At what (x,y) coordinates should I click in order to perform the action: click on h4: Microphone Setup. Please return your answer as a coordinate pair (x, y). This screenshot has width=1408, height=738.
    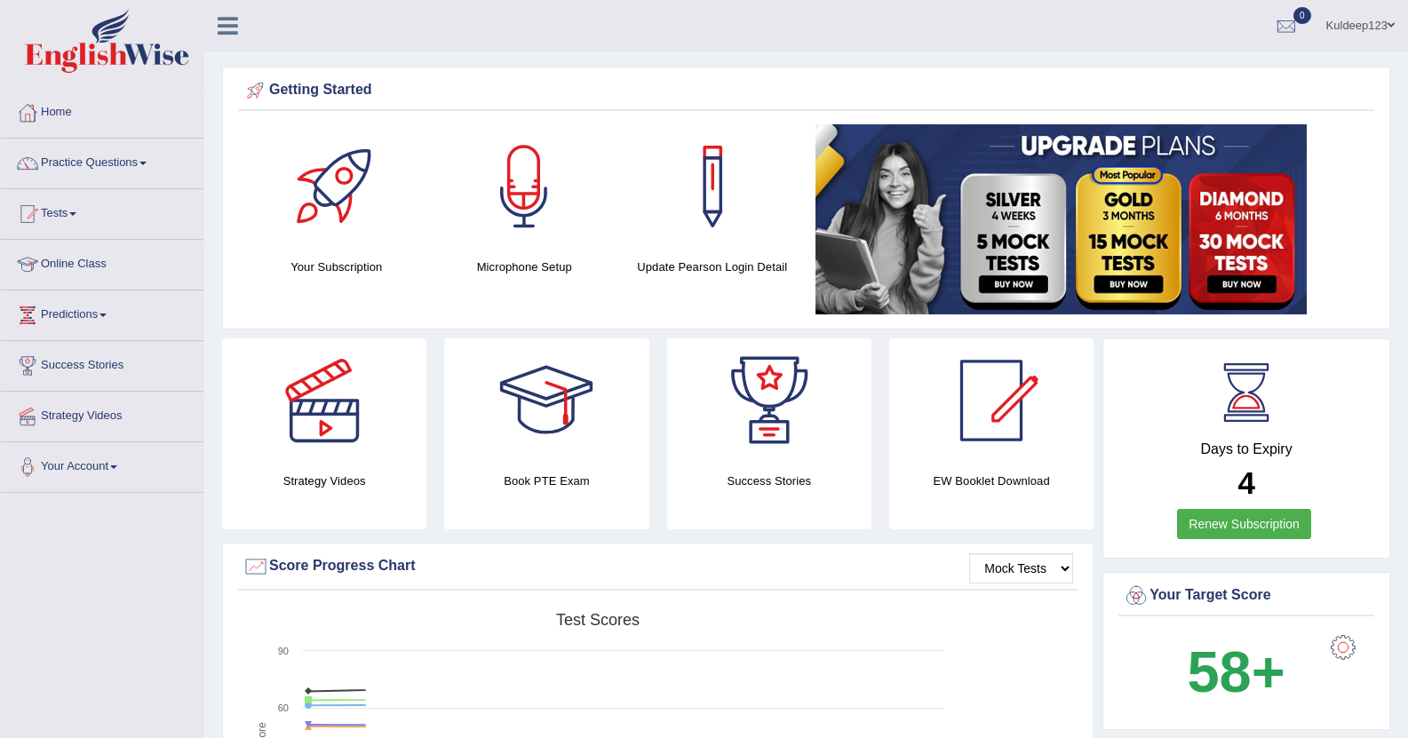
    Looking at the image, I should click on (525, 266).